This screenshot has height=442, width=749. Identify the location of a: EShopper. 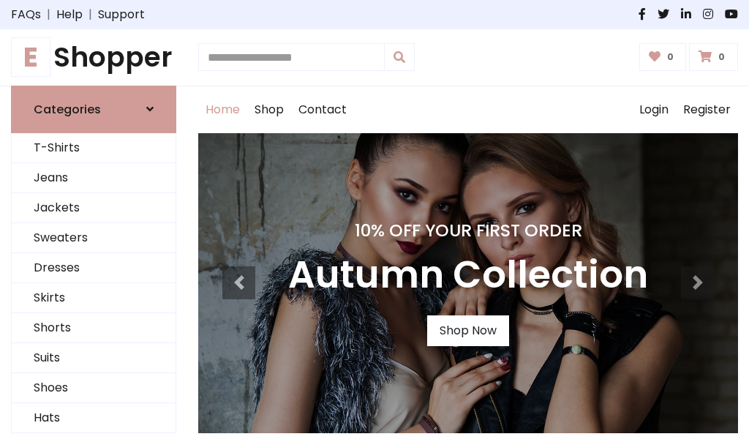
(94, 57).